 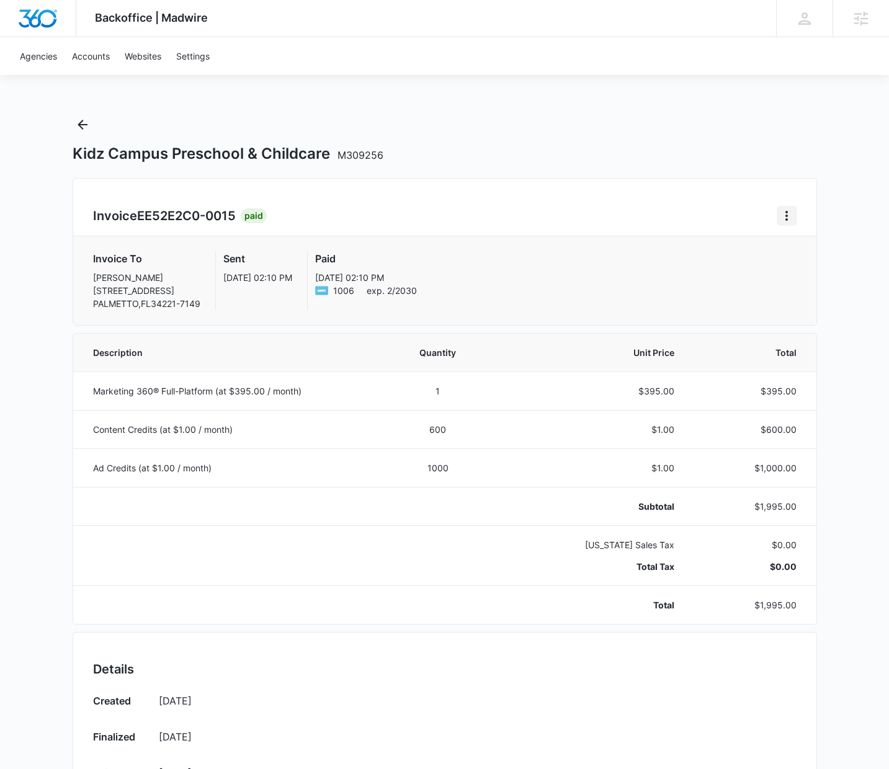 I want to click on td: 1000, so click(x=438, y=468).